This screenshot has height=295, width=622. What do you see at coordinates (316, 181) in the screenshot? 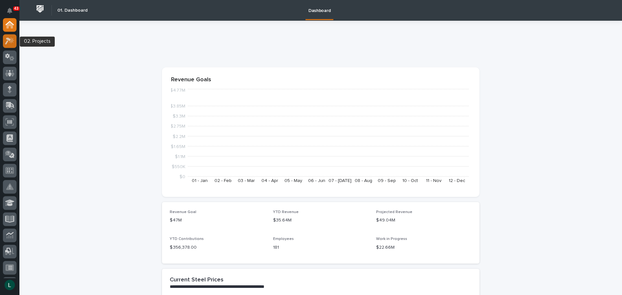
I see `text: 06 - Jun` at bounding box center [316, 181].